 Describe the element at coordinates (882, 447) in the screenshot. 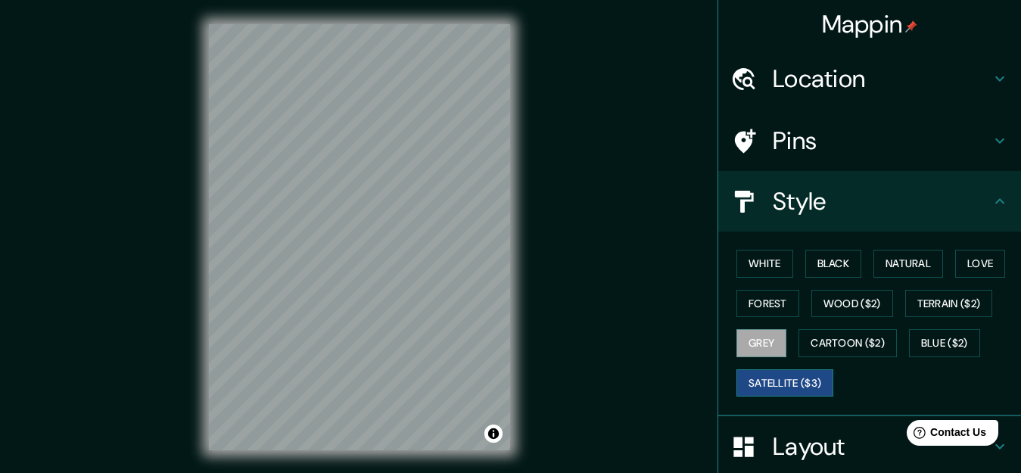

I see `h4: Layout` at that location.